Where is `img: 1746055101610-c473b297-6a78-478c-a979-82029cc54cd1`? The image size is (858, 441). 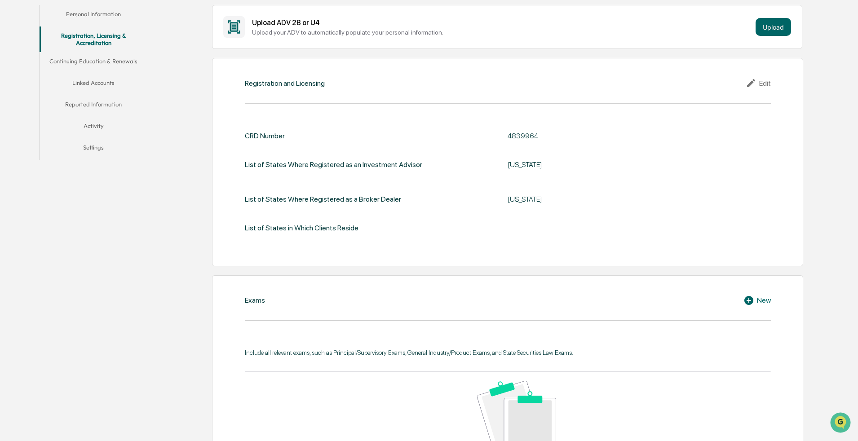
img: 1746055101610-c473b297-6a78-478c-a979-82029cc54cd1 is located at coordinates (17, 77).